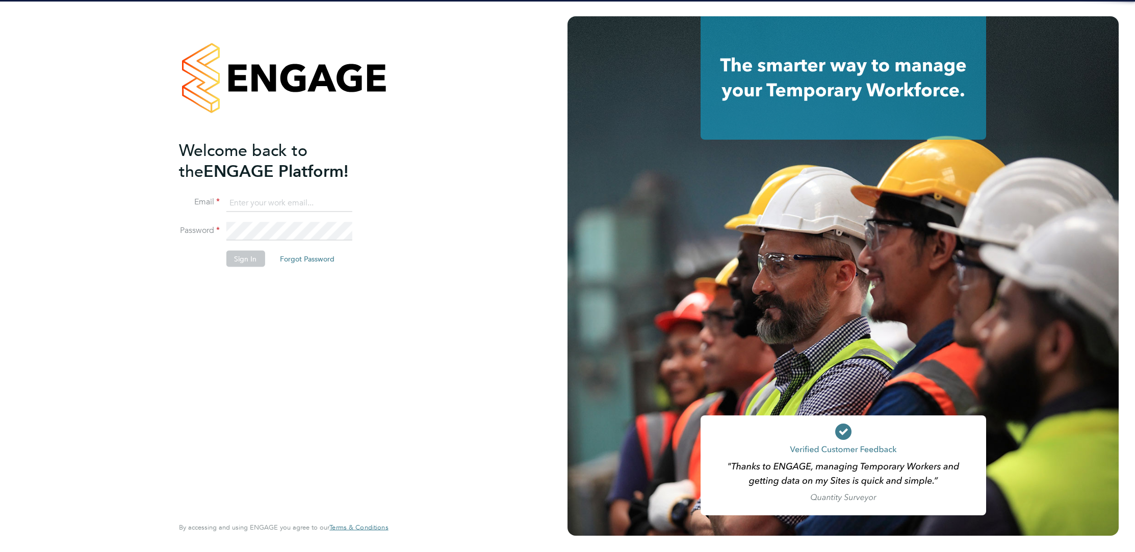 Image resolution: width=1135 pixels, height=552 pixels. I want to click on span: By accessing and using ENGAGE you agree to our, so click(283, 527).